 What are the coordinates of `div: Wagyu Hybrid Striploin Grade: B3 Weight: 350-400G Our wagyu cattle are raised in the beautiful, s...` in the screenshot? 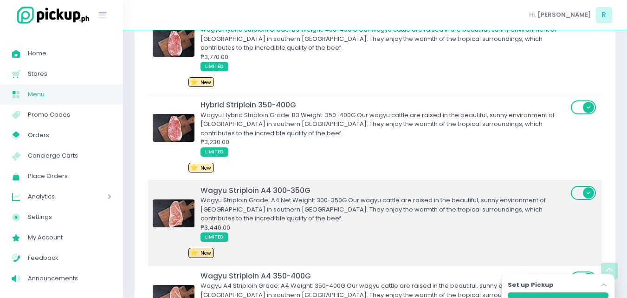 It's located at (384, 124).